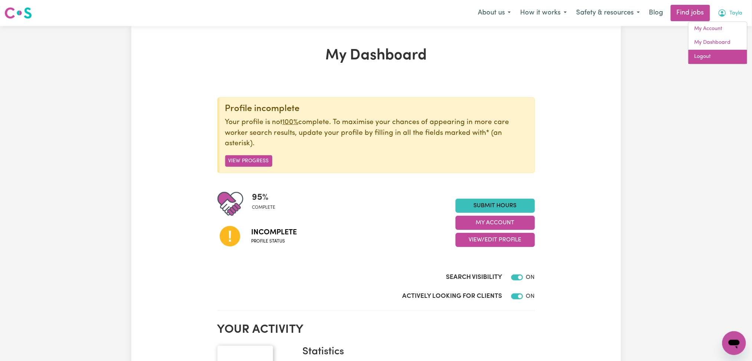 The width and height of the screenshot is (752, 361). Describe the element at coordinates (494, 13) in the screenshot. I see `button: About us` at that location.